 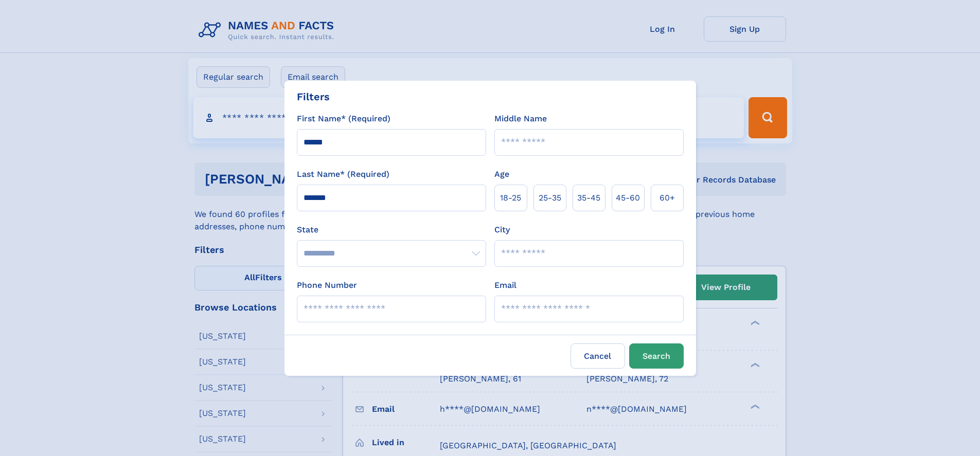 What do you see at coordinates (344, 119) in the screenshot?
I see `label: First Name* (Required)` at bounding box center [344, 119].